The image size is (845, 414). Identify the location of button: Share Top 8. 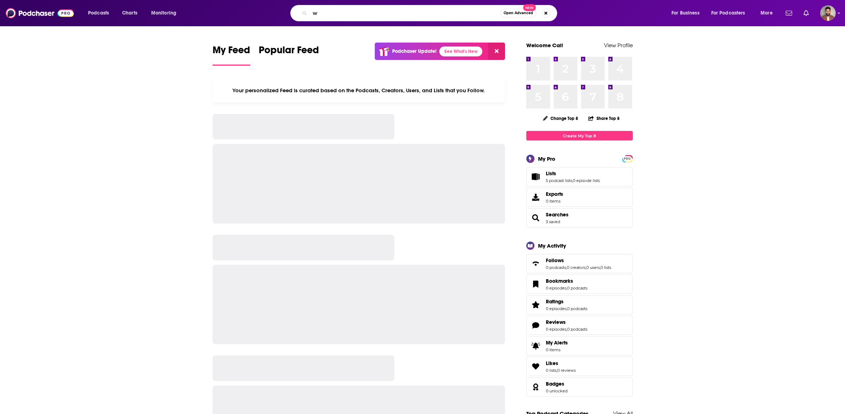
(604, 118).